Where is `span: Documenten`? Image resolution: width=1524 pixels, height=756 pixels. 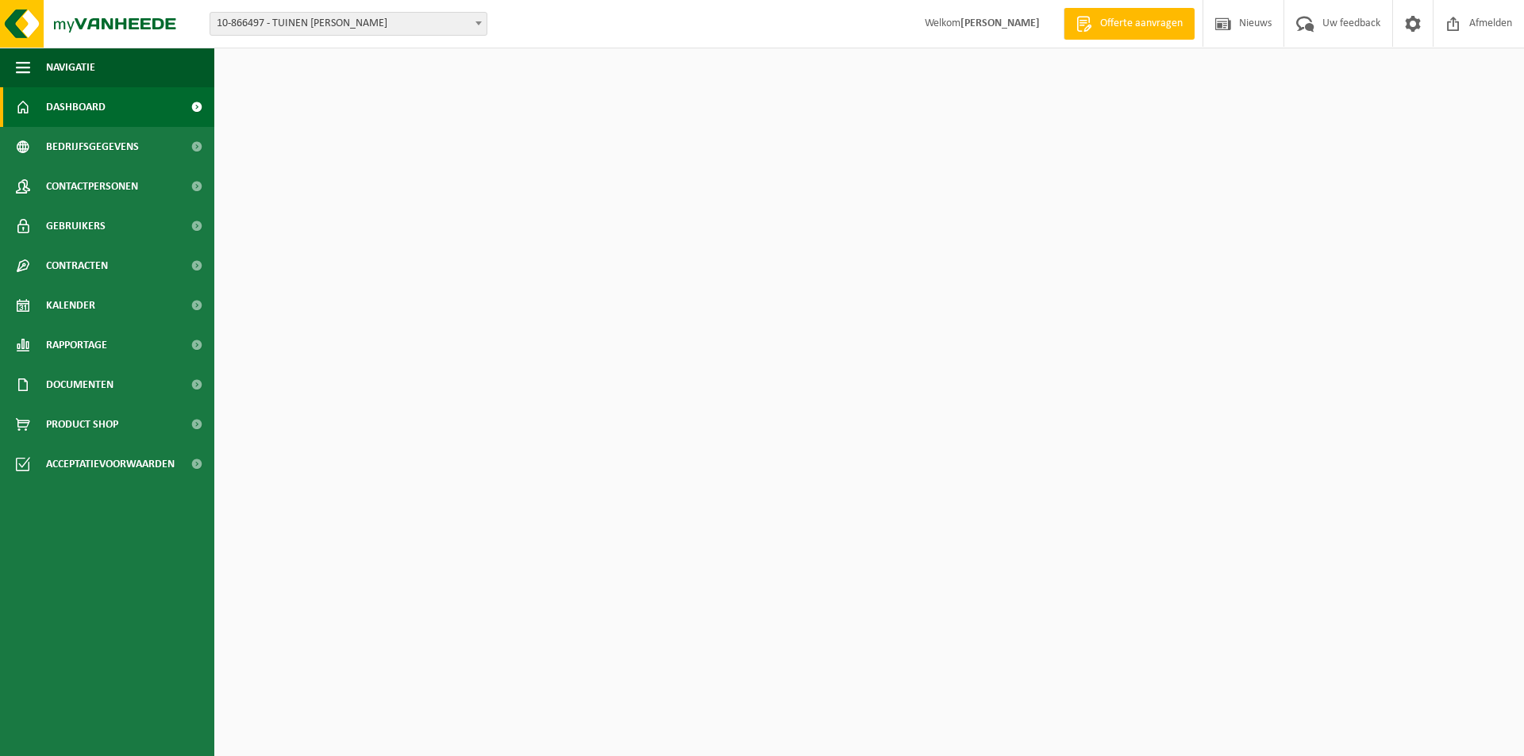
span: Documenten is located at coordinates (79, 385).